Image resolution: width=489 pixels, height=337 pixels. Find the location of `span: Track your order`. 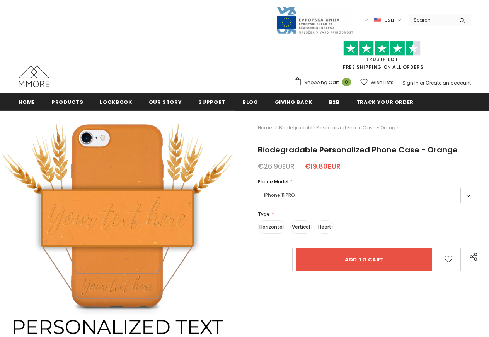

span: Track your order is located at coordinates (385, 102).